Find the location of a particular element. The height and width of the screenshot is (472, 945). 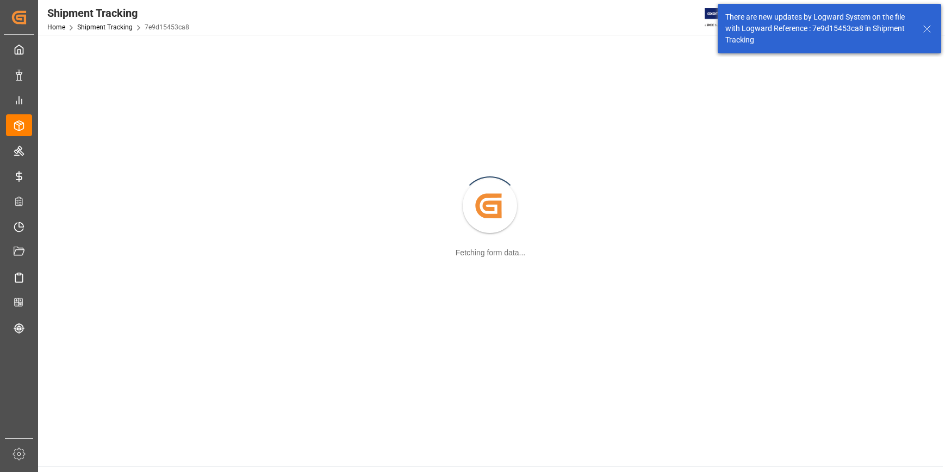

a: Shipment Tracking is located at coordinates (105, 27).